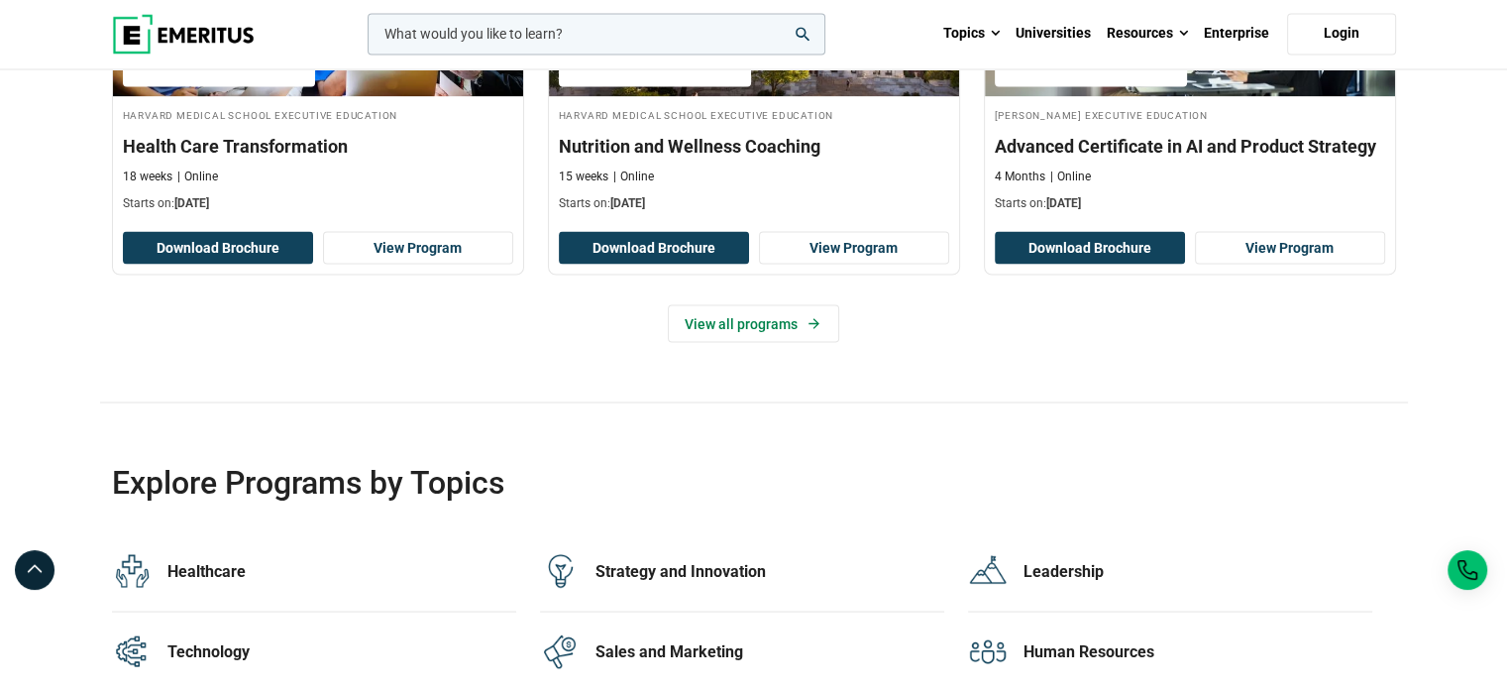  I want to click on p: 4 Months, so click(1020, 175).